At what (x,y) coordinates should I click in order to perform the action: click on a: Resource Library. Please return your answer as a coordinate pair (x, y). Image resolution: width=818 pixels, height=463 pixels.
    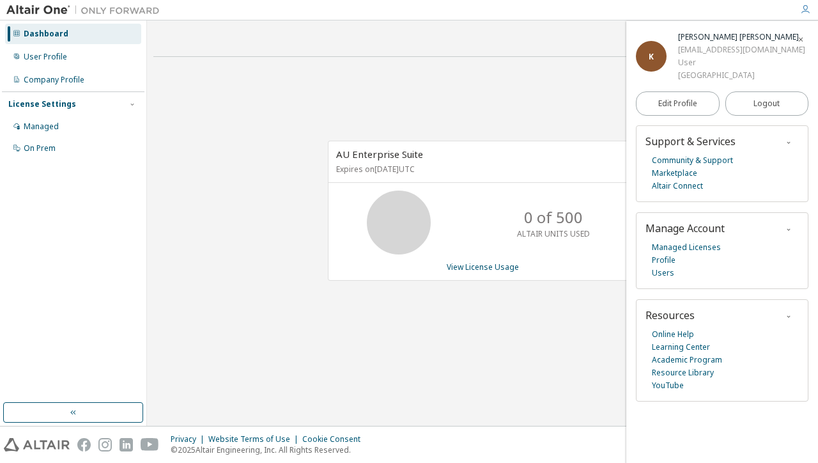
    Looking at the image, I should click on (682, 372).